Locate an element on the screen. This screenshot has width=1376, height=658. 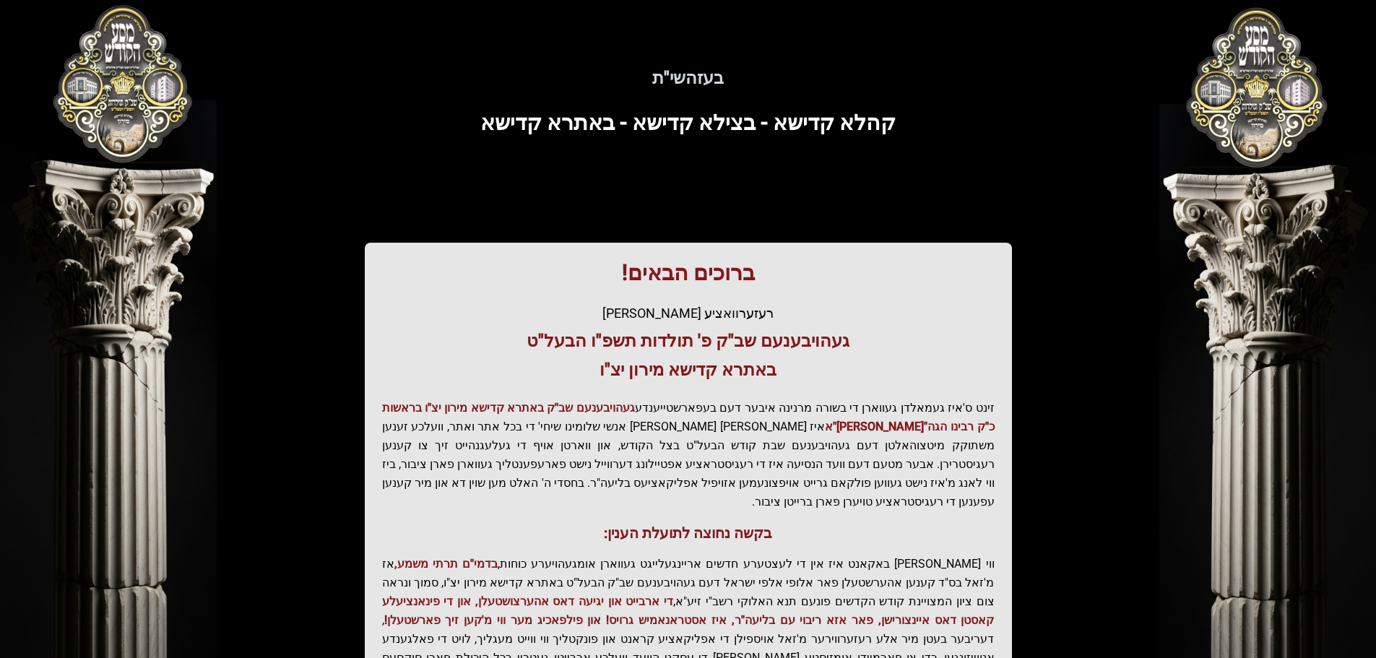
span: בדמי"ם תרתי משמע, is located at coordinates (446, 563).